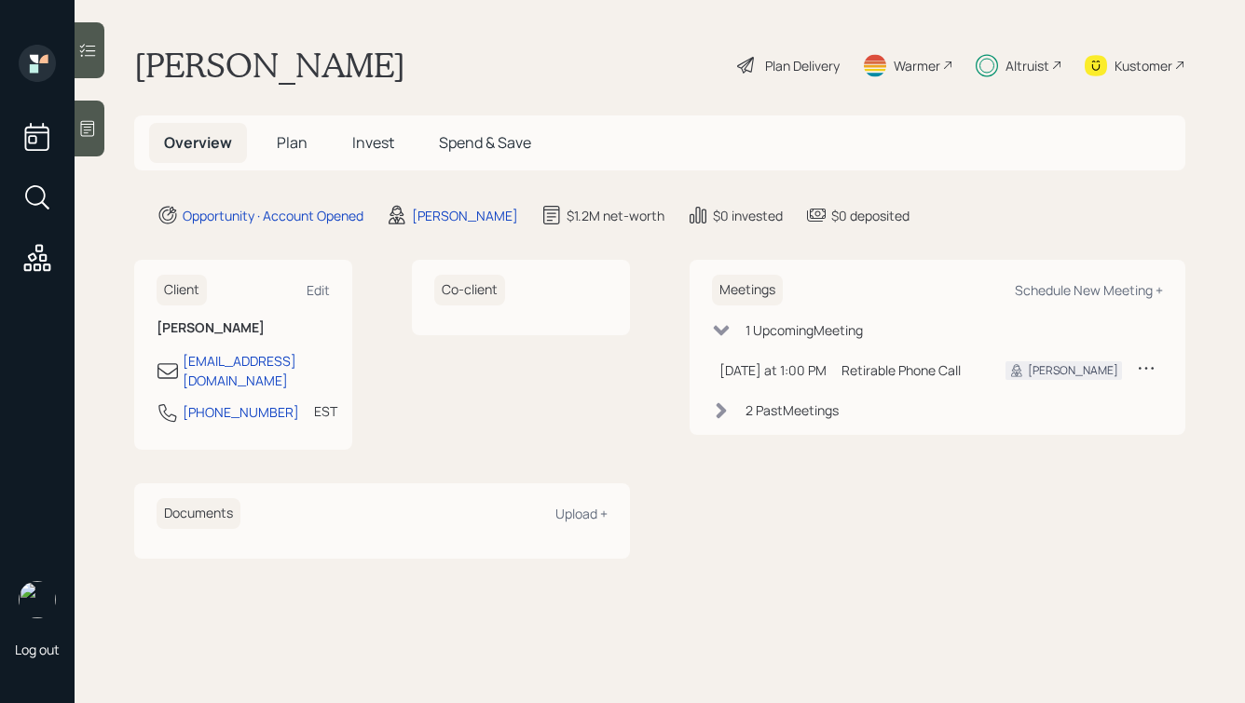 The image size is (1245, 703). Describe the element at coordinates (1143, 65) in the screenshot. I see `div: Kustomer` at that location.